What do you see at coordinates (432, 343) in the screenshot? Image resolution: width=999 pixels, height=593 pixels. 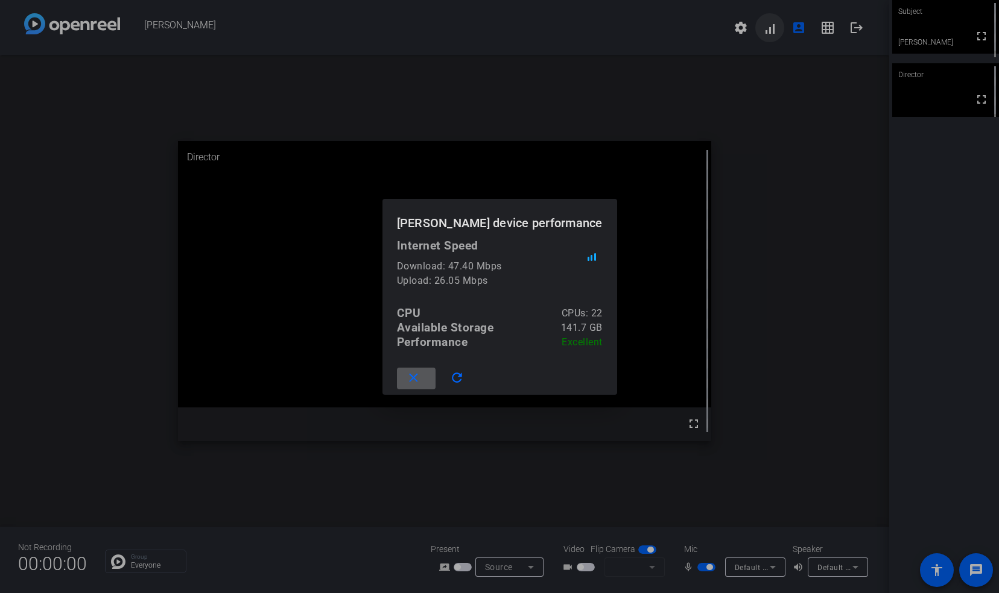 I see `div: Performance` at bounding box center [432, 343].